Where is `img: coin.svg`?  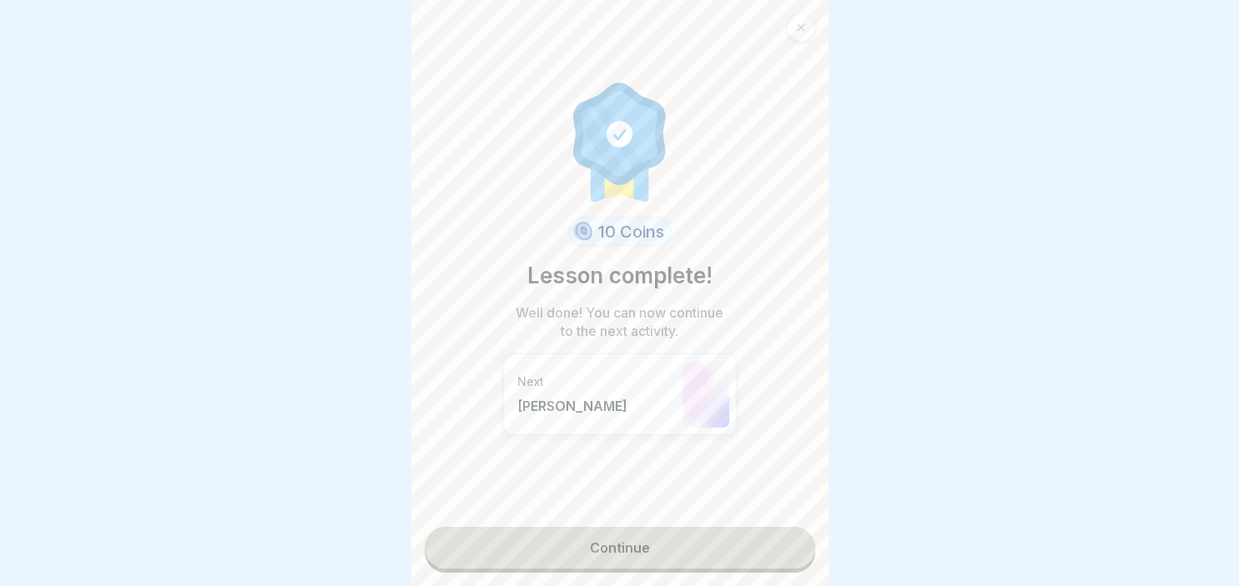 img: coin.svg is located at coordinates (582, 232).